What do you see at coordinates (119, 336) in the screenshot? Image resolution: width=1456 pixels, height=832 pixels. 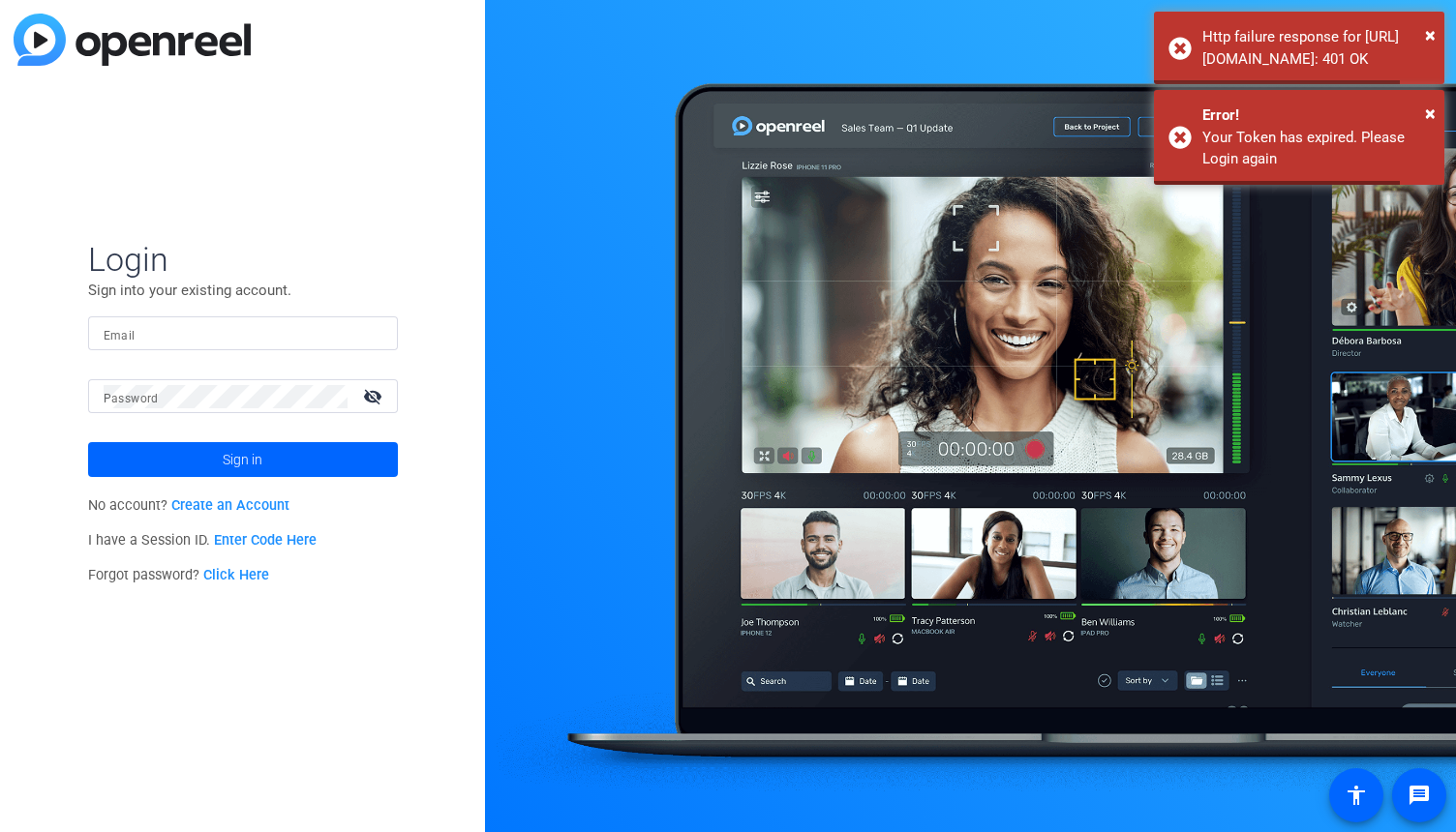 I see `mat-label: Email` at bounding box center [119, 336].